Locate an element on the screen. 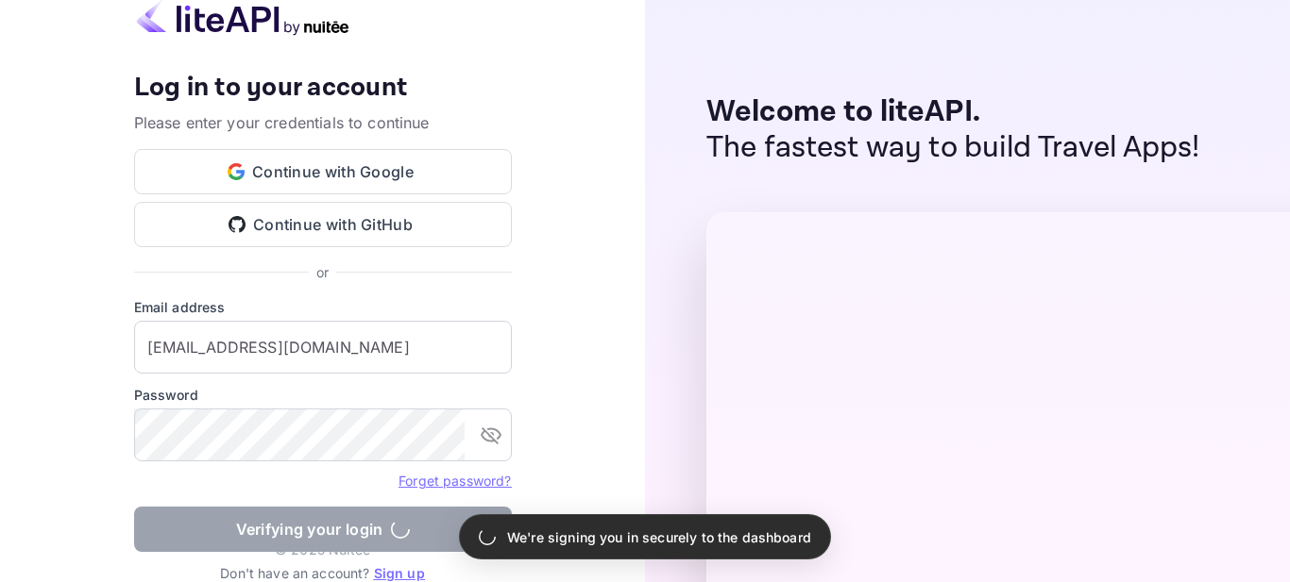 This screenshot has height=582, width=1290. p: The fastest way to build Travel Apps! is located at coordinates (953, 148).